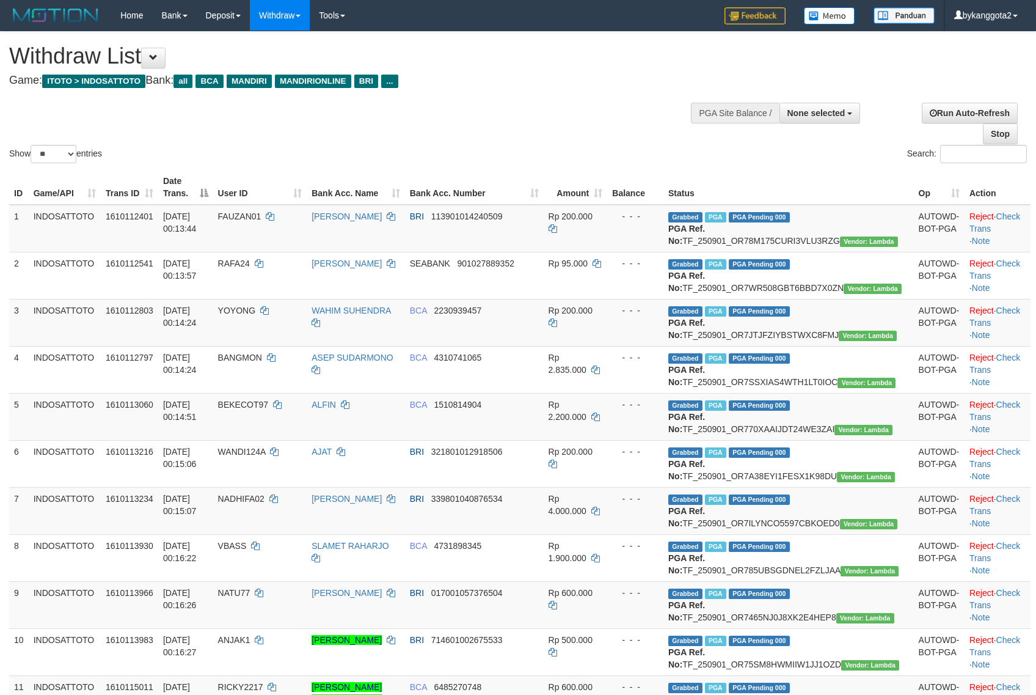 The image size is (1036, 695). I want to click on td: 4, so click(19, 369).